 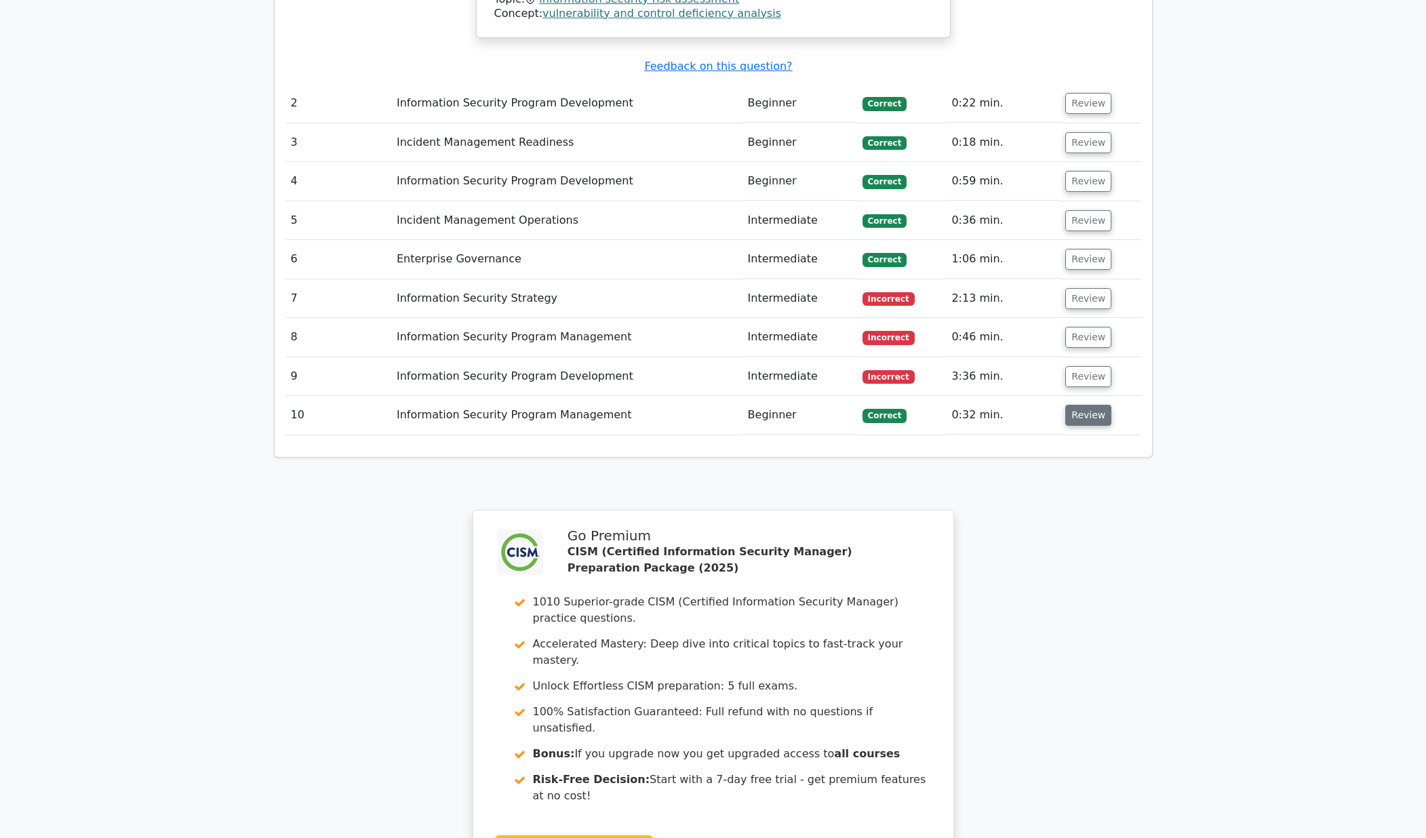 I want to click on td: Incident Management Readiness, so click(x=567, y=142).